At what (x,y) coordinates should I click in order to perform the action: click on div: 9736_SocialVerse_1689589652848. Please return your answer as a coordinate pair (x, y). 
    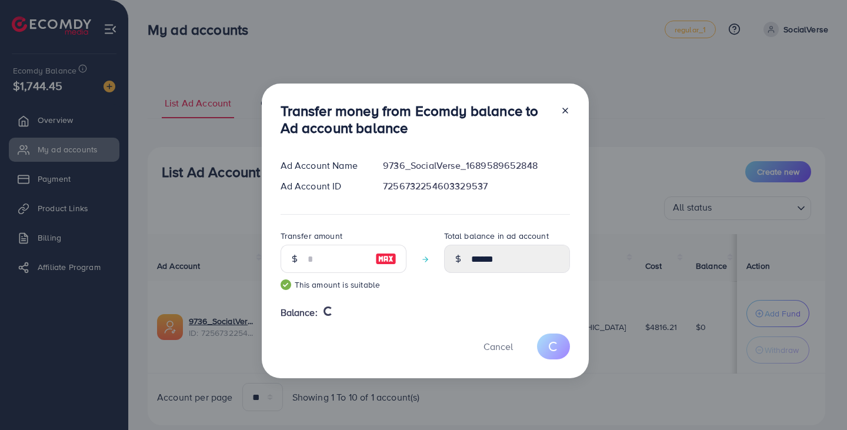
    Looking at the image, I should click on (476, 165).